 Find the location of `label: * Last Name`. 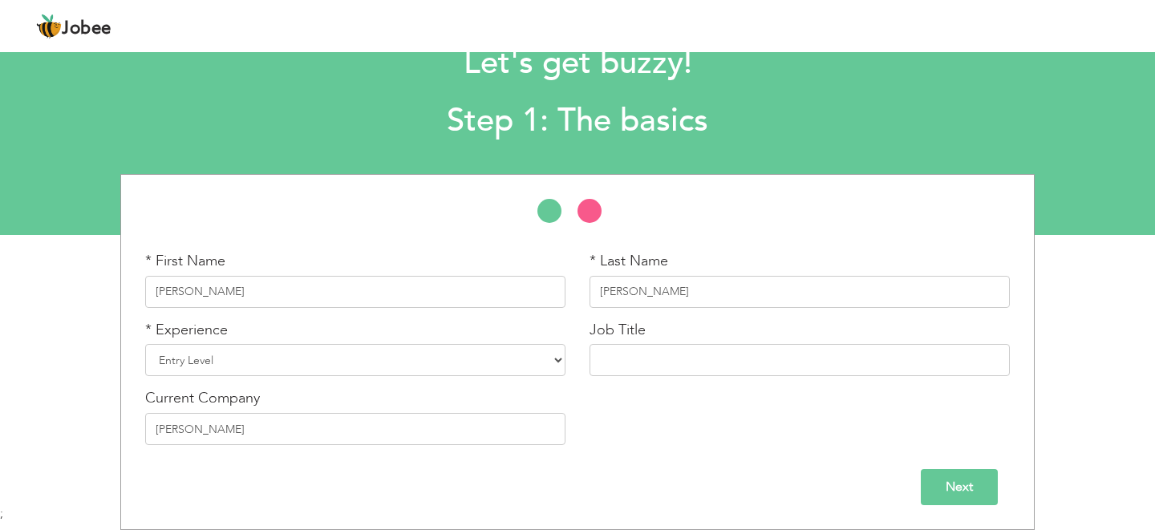

label: * Last Name is located at coordinates (629, 261).